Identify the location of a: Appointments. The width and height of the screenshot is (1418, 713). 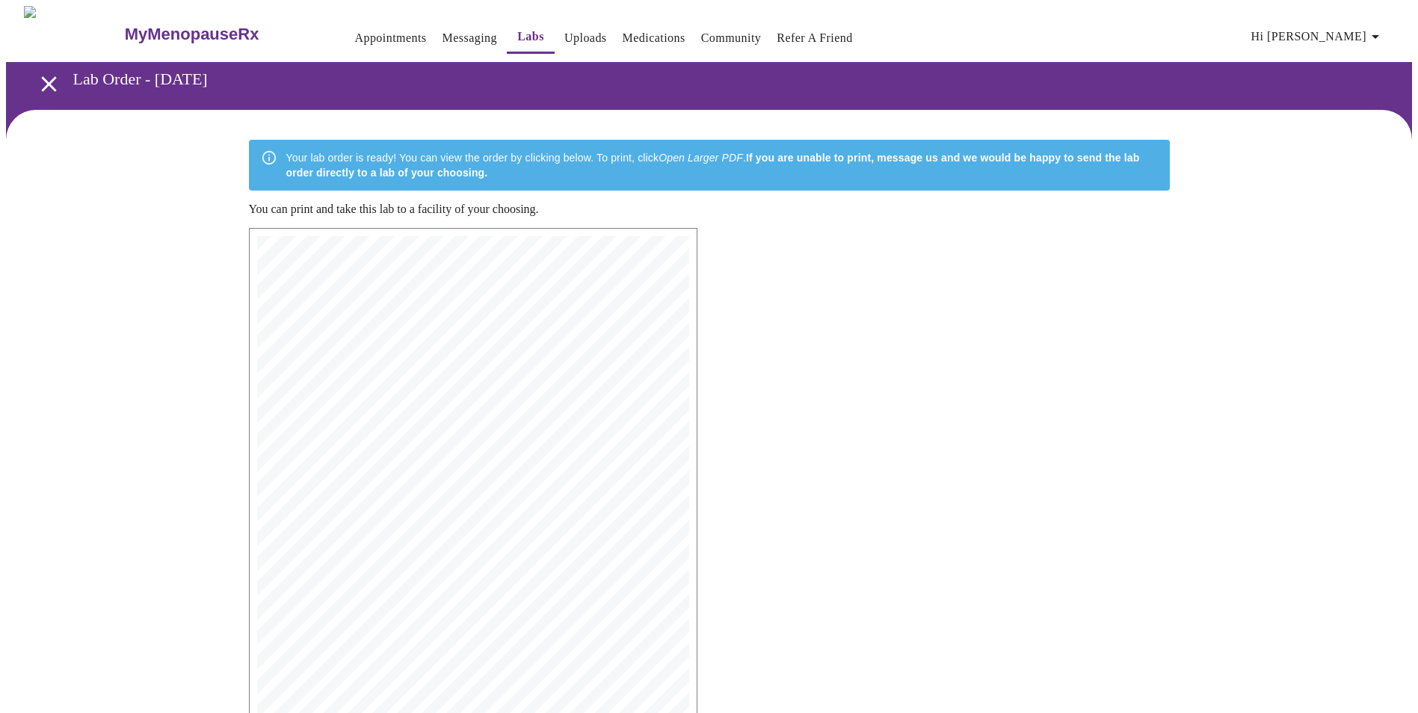
(390, 38).